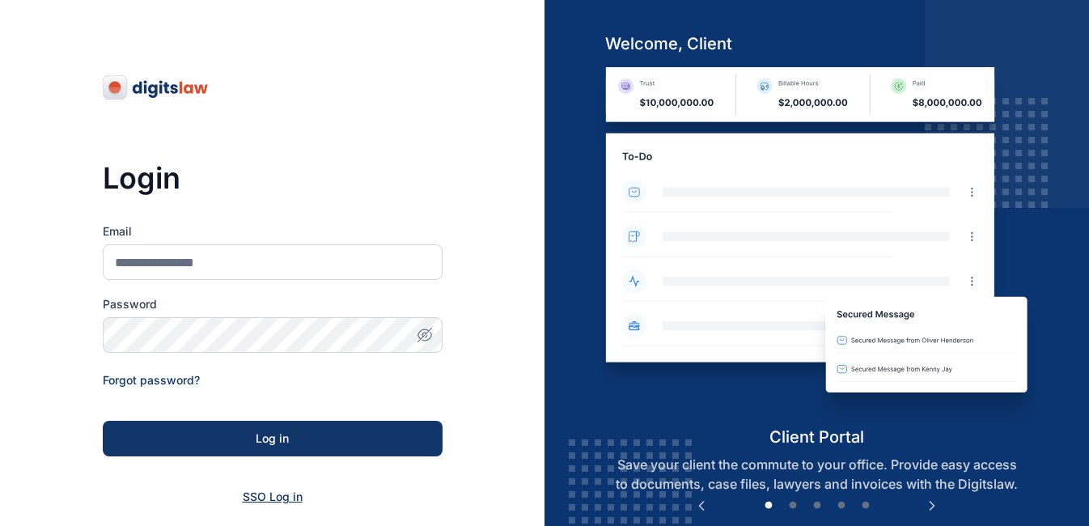 This screenshot has height=526, width=1089. Describe the element at coordinates (273, 178) in the screenshot. I see `h3: Login` at that location.